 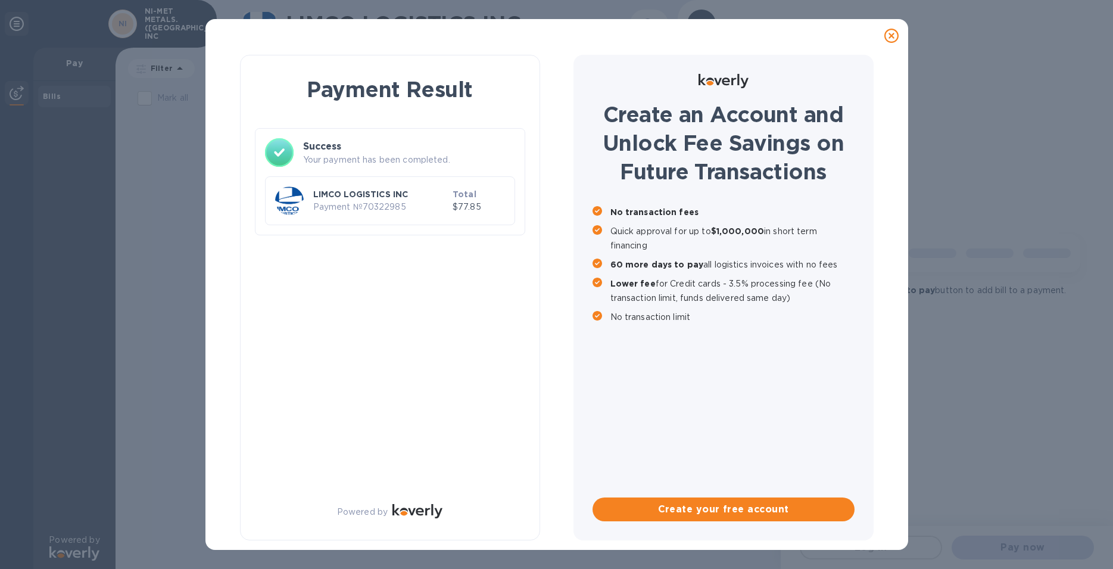 What do you see at coordinates (733, 265) in the screenshot?
I see `p: all logistics invoices with no fees` at bounding box center [733, 265].